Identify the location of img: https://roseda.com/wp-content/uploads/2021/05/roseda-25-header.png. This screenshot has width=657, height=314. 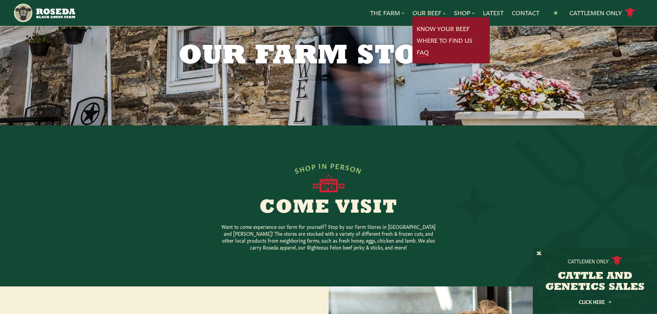
(44, 13).